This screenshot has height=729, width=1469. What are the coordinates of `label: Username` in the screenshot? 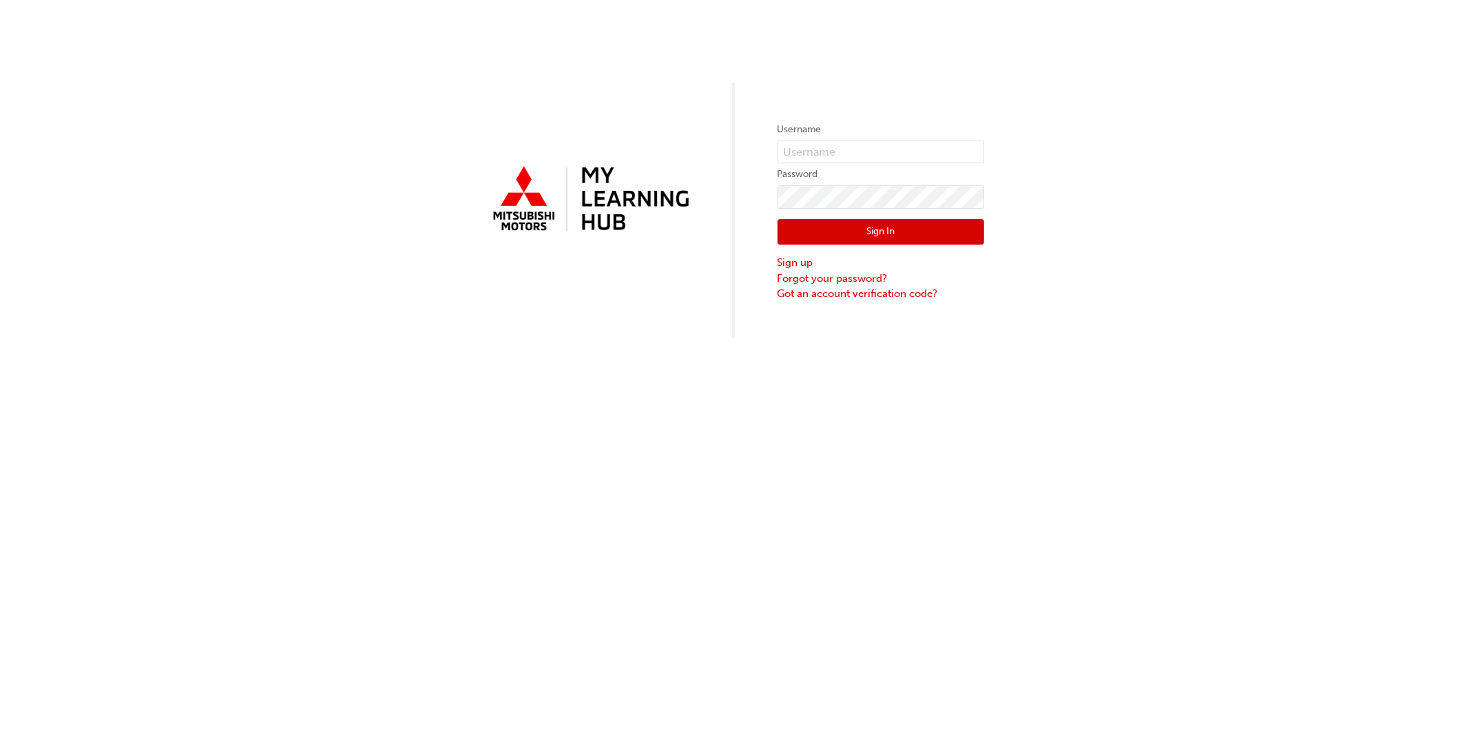 It's located at (881, 129).